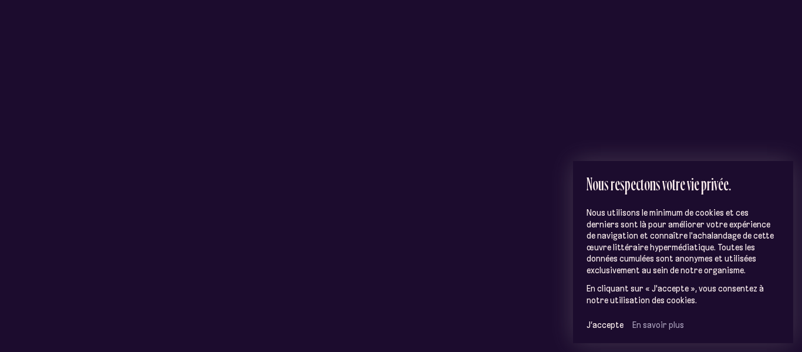 The image size is (802, 352). I want to click on p: Nous utilisons le minimum de cookies et ces derniers sont là pour améliorer votre expérience de n..., so click(684, 241).